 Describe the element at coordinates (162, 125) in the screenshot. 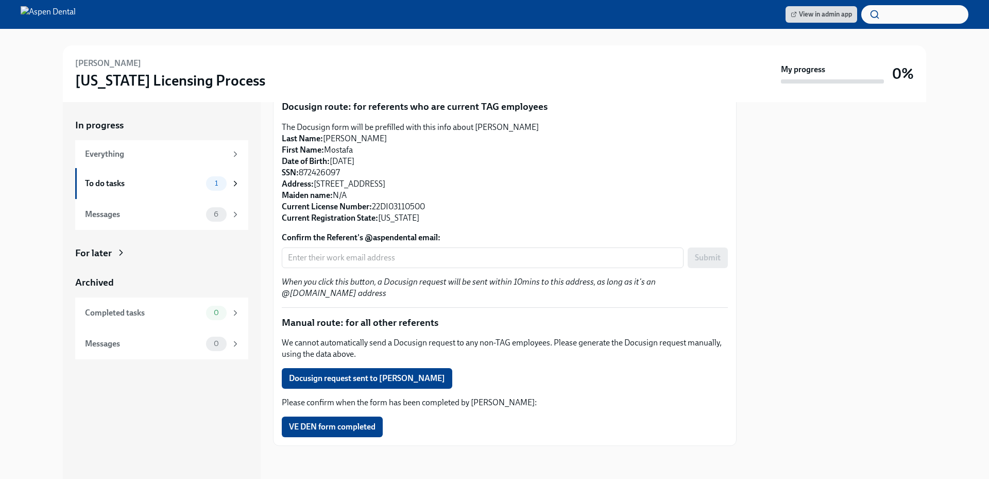

I see `a: In progress` at that location.